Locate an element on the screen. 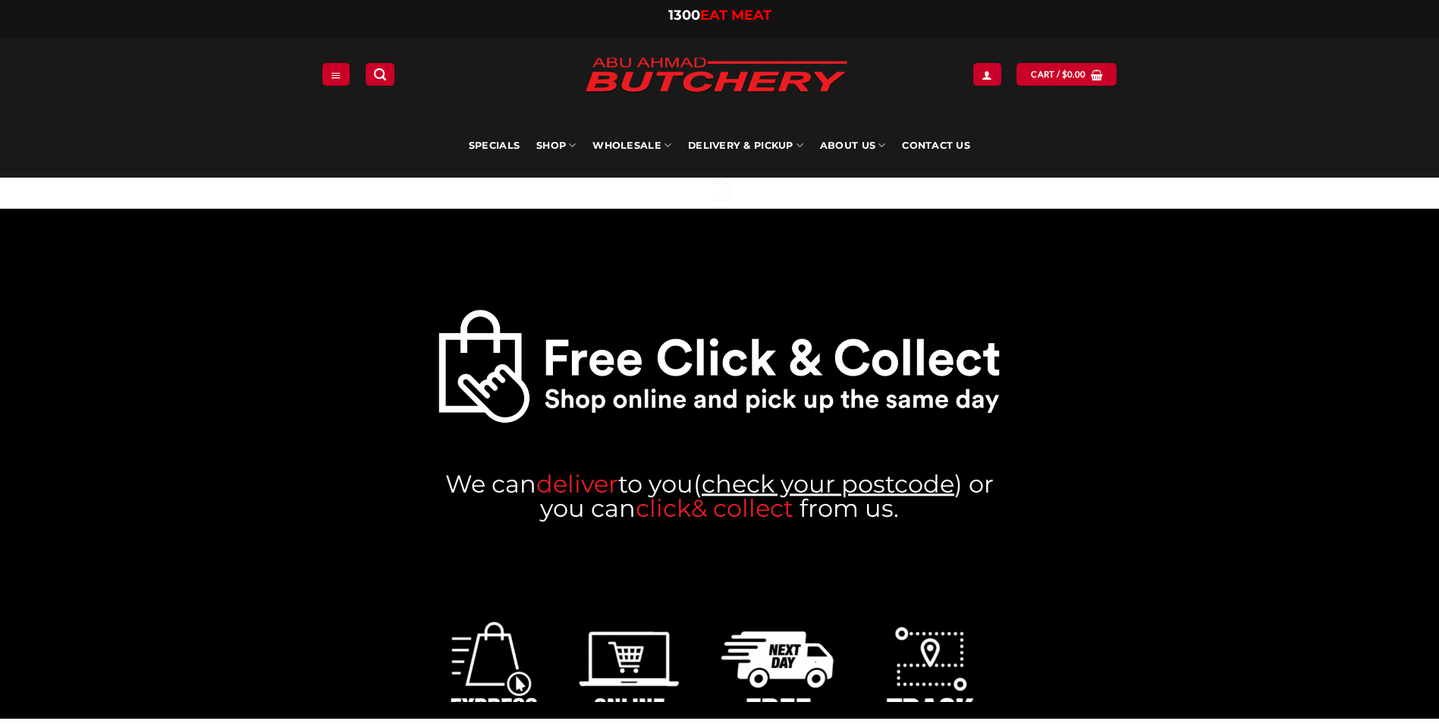  a: ct is located at coordinates (781, 507).